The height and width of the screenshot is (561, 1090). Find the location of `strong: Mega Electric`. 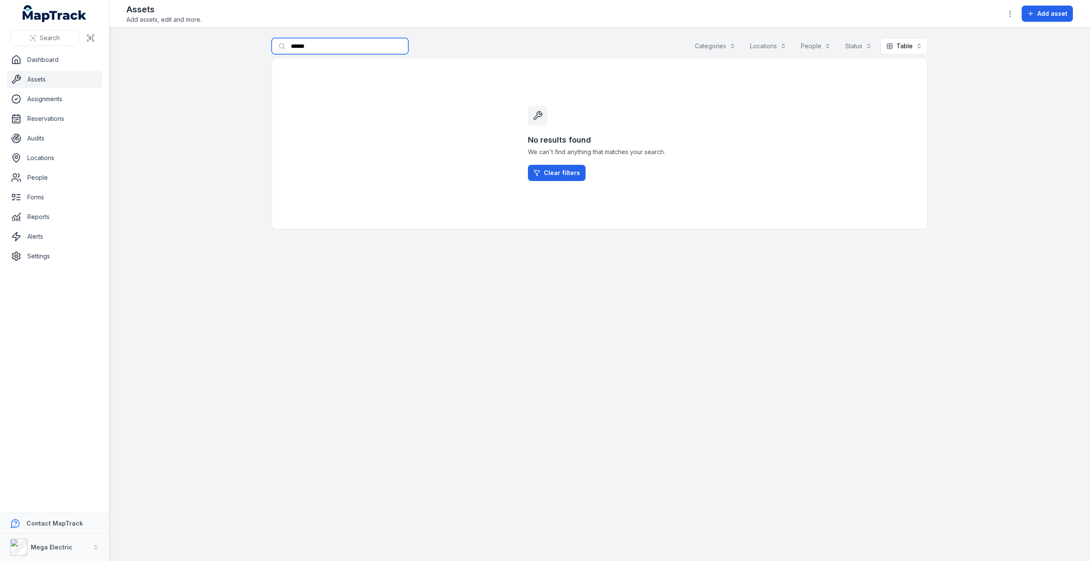

strong: Mega Electric is located at coordinates (52, 547).